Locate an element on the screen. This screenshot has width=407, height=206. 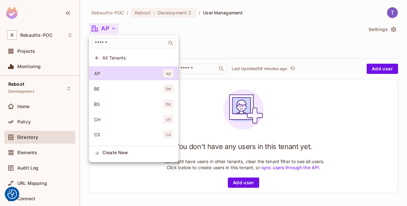
span: CS is located at coordinates (129, 134).